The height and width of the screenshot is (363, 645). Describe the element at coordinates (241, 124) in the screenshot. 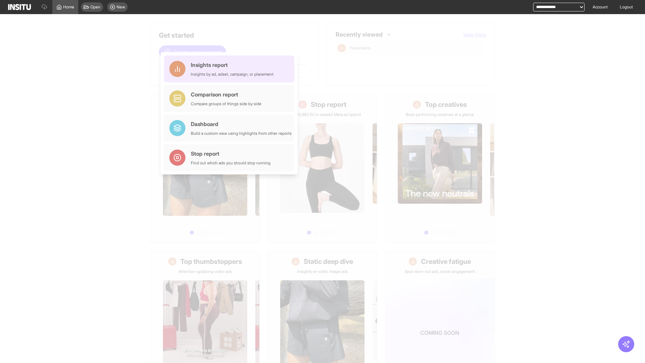

I see `div: Dashboard` at that location.